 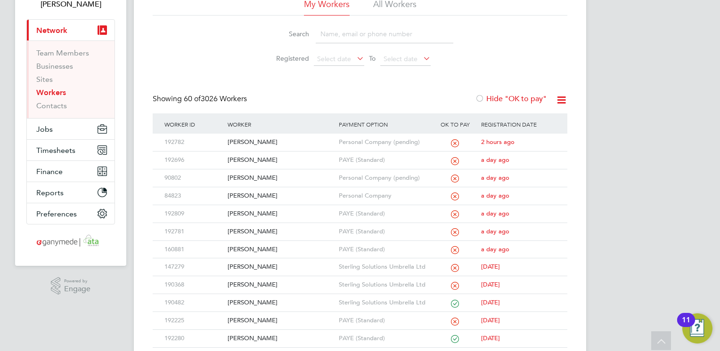 I want to click on div: Network, so click(x=71, y=79).